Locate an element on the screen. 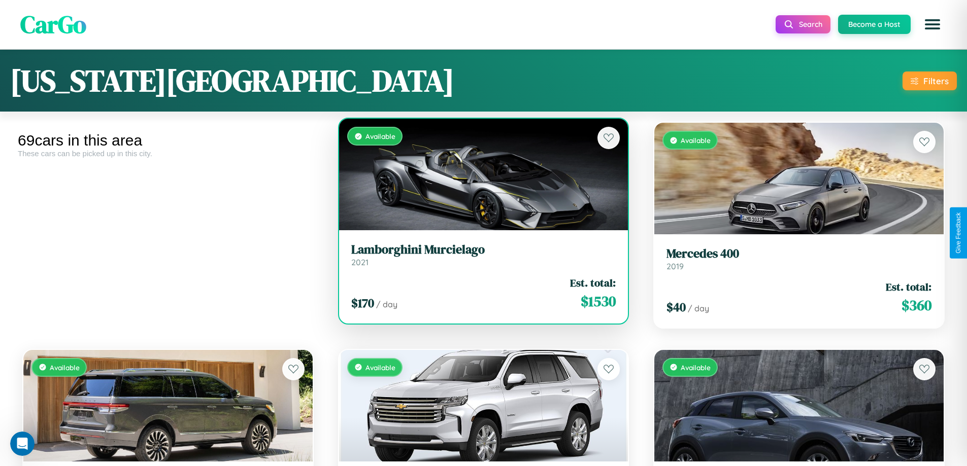  div: These cars can be picked up in this city. is located at coordinates (168, 153).